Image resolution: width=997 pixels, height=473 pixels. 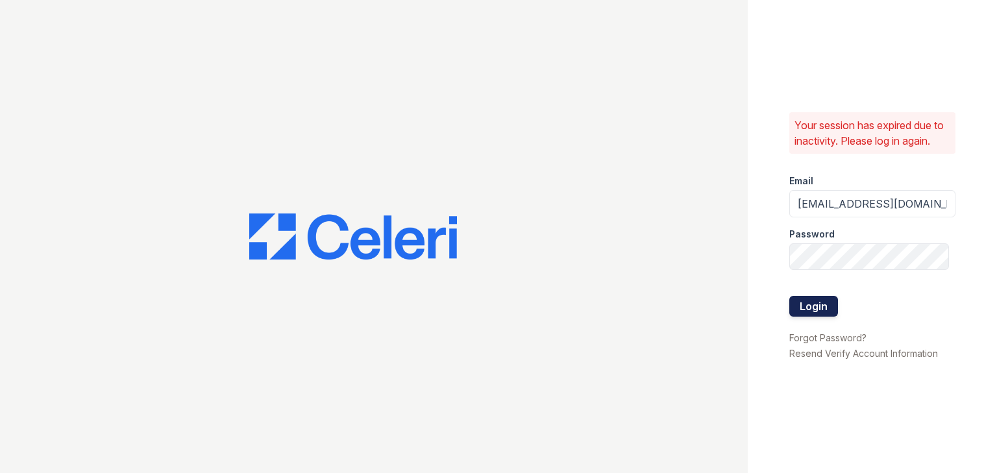 What do you see at coordinates (353, 237) in the screenshot?
I see `img: CE_Logo_Blue-a8612792a0a2168367f1c8372b55b34899dd931a85d93a1a3d3e32e68fde9ad4.png` at bounding box center [353, 237].